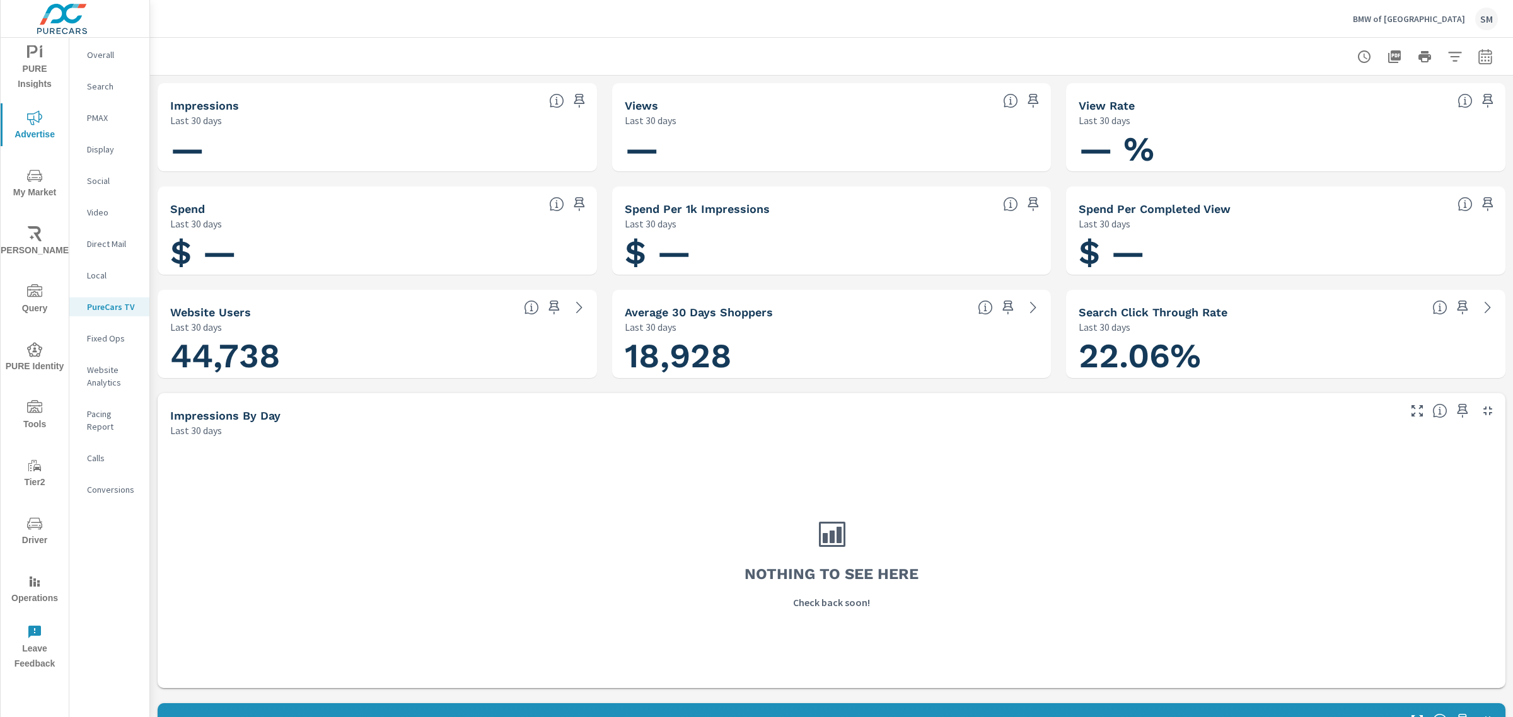 The width and height of the screenshot is (1513, 717). I want to click on div: Website Analytics, so click(109, 376).